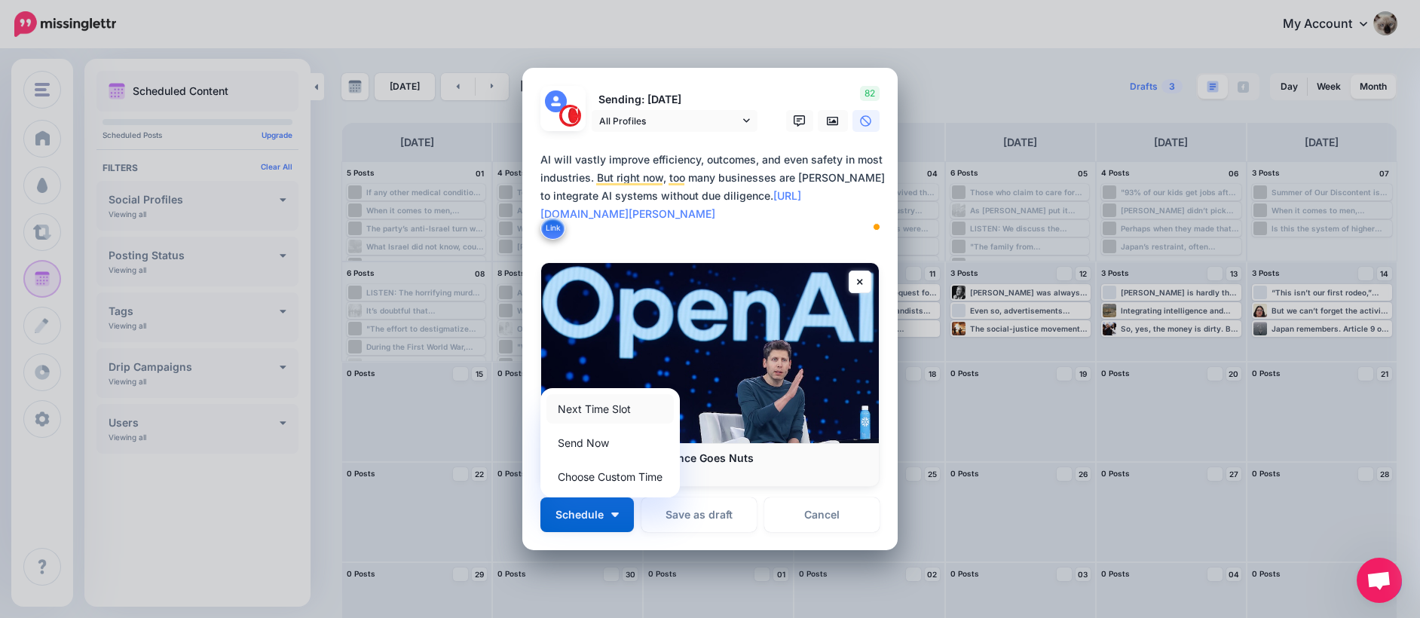 The height and width of the screenshot is (618, 1420). What do you see at coordinates (553, 228) in the screenshot?
I see `button: Link` at bounding box center [553, 228].